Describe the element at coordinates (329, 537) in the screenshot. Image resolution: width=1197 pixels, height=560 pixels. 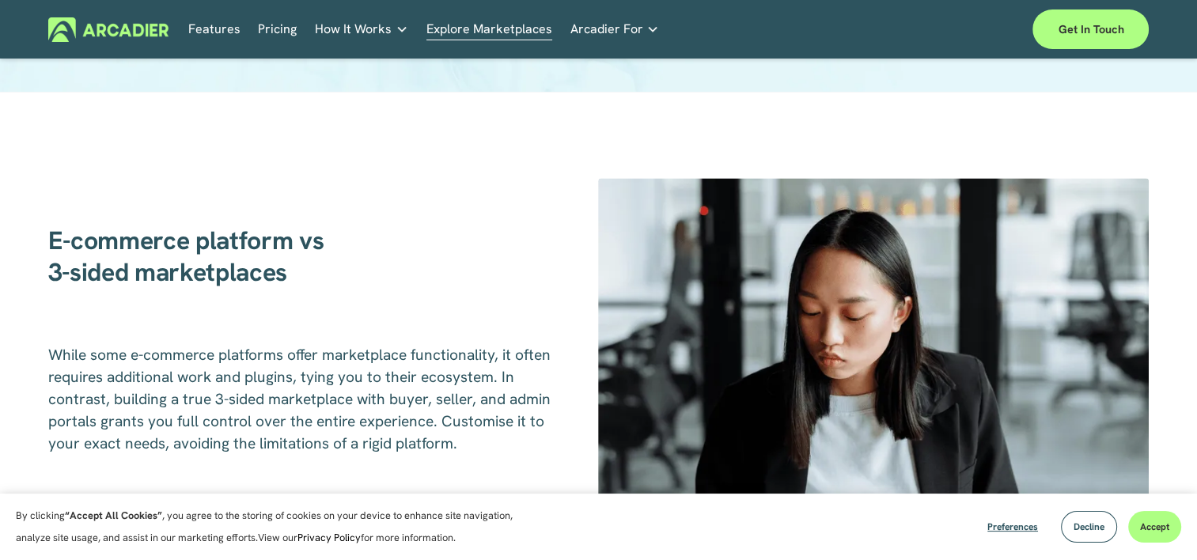
I see `a: Privacy Policy` at that location.